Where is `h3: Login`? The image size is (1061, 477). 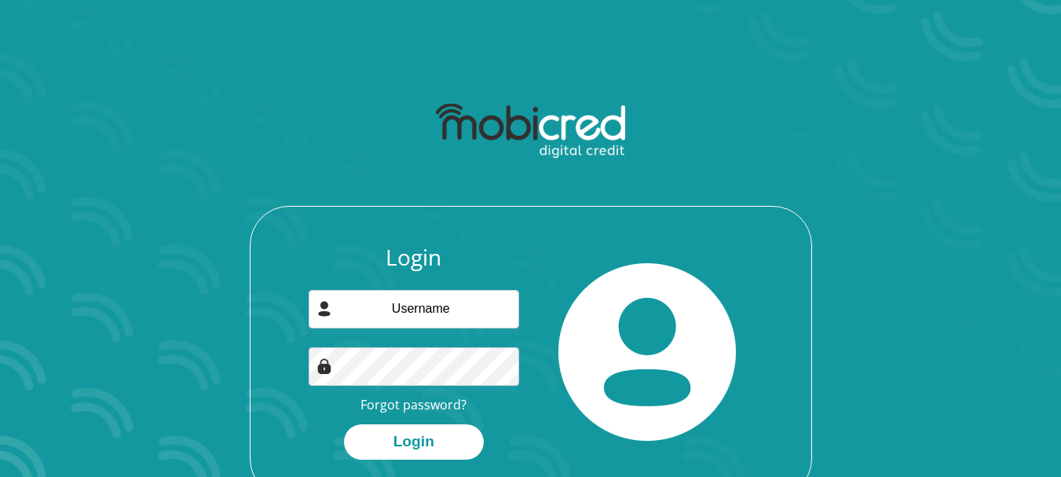 h3: Login is located at coordinates (414, 258).